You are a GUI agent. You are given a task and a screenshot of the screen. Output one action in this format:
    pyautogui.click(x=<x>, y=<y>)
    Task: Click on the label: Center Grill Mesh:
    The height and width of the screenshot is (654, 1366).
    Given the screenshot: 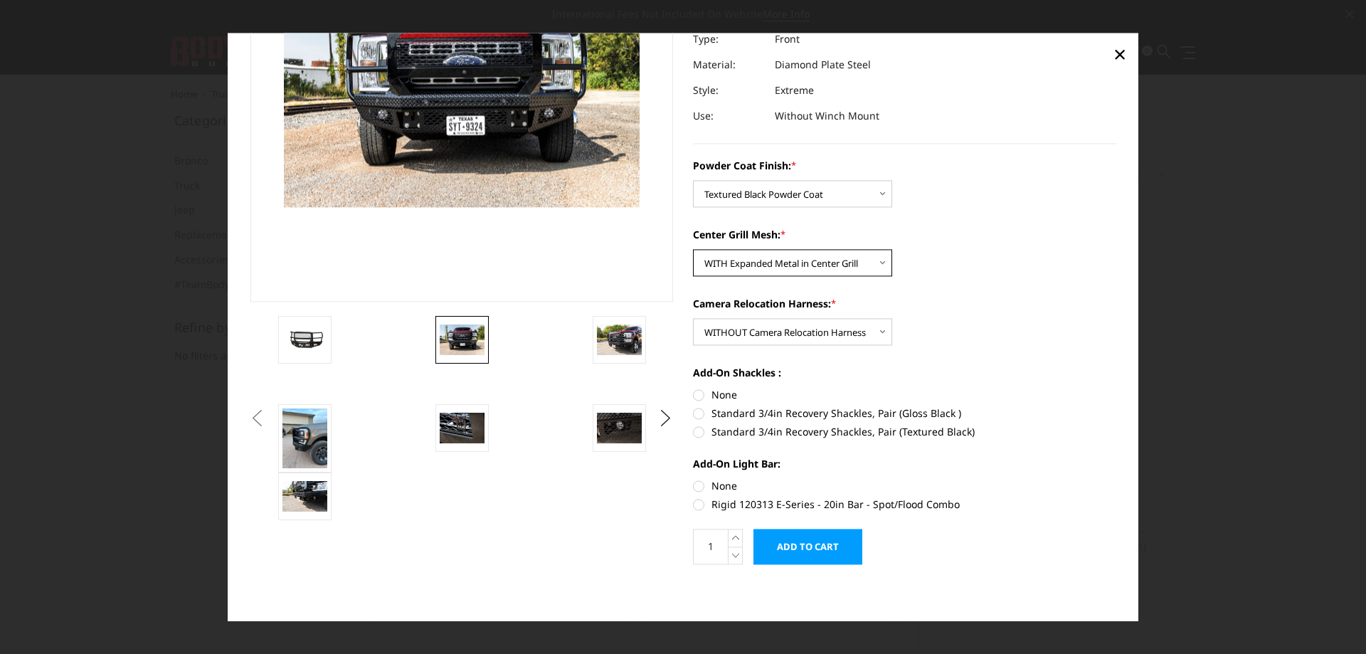 What is the action you would take?
    pyautogui.click(x=904, y=234)
    